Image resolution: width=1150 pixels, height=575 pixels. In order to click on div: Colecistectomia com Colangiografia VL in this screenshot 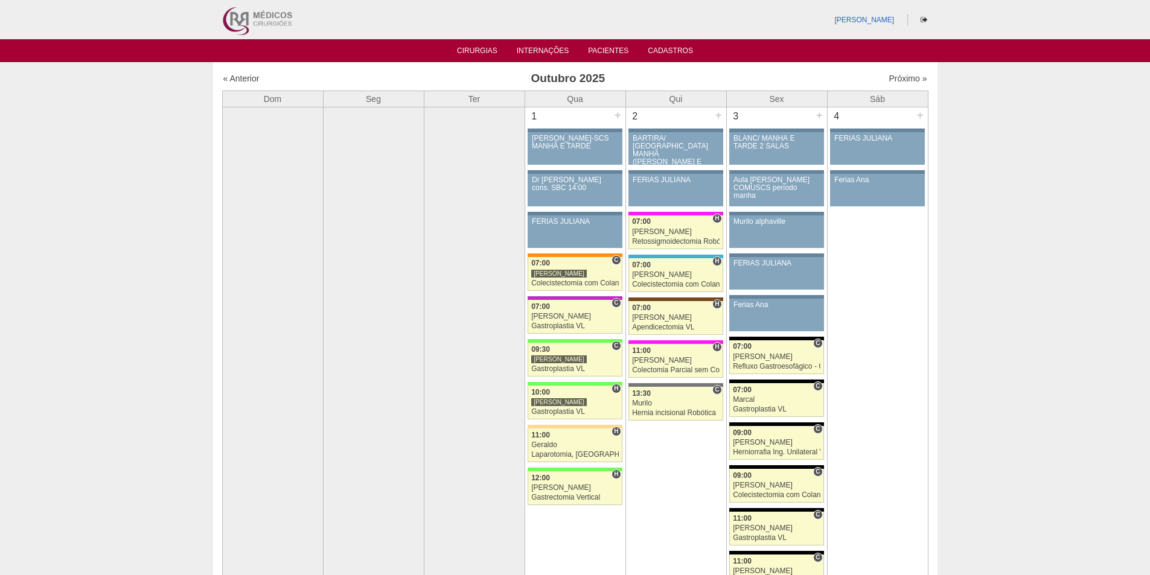, I will do `click(776, 495)`.